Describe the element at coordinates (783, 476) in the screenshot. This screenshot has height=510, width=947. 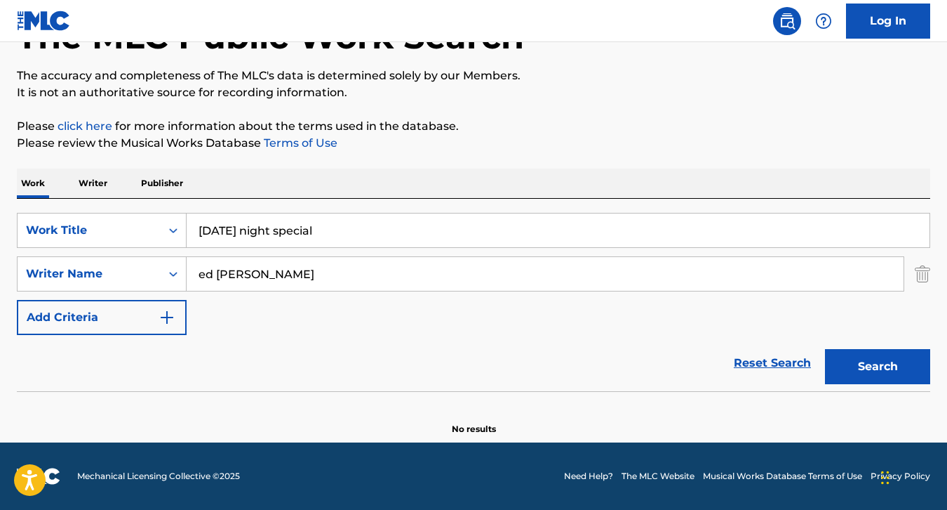
I see `a: Musical Works Database Terms of Use` at that location.